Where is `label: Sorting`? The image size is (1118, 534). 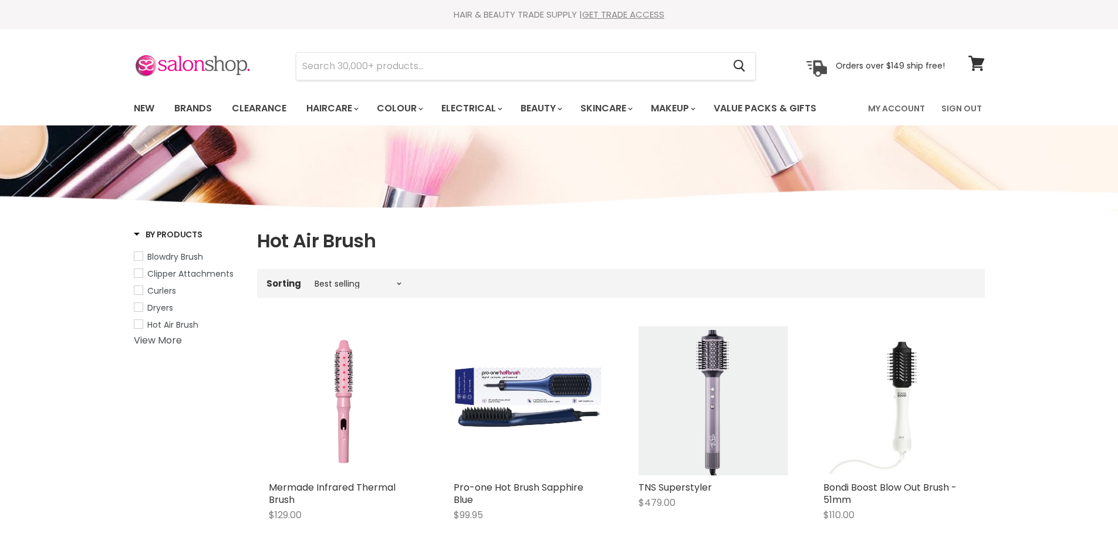 label: Sorting is located at coordinates (283, 283).